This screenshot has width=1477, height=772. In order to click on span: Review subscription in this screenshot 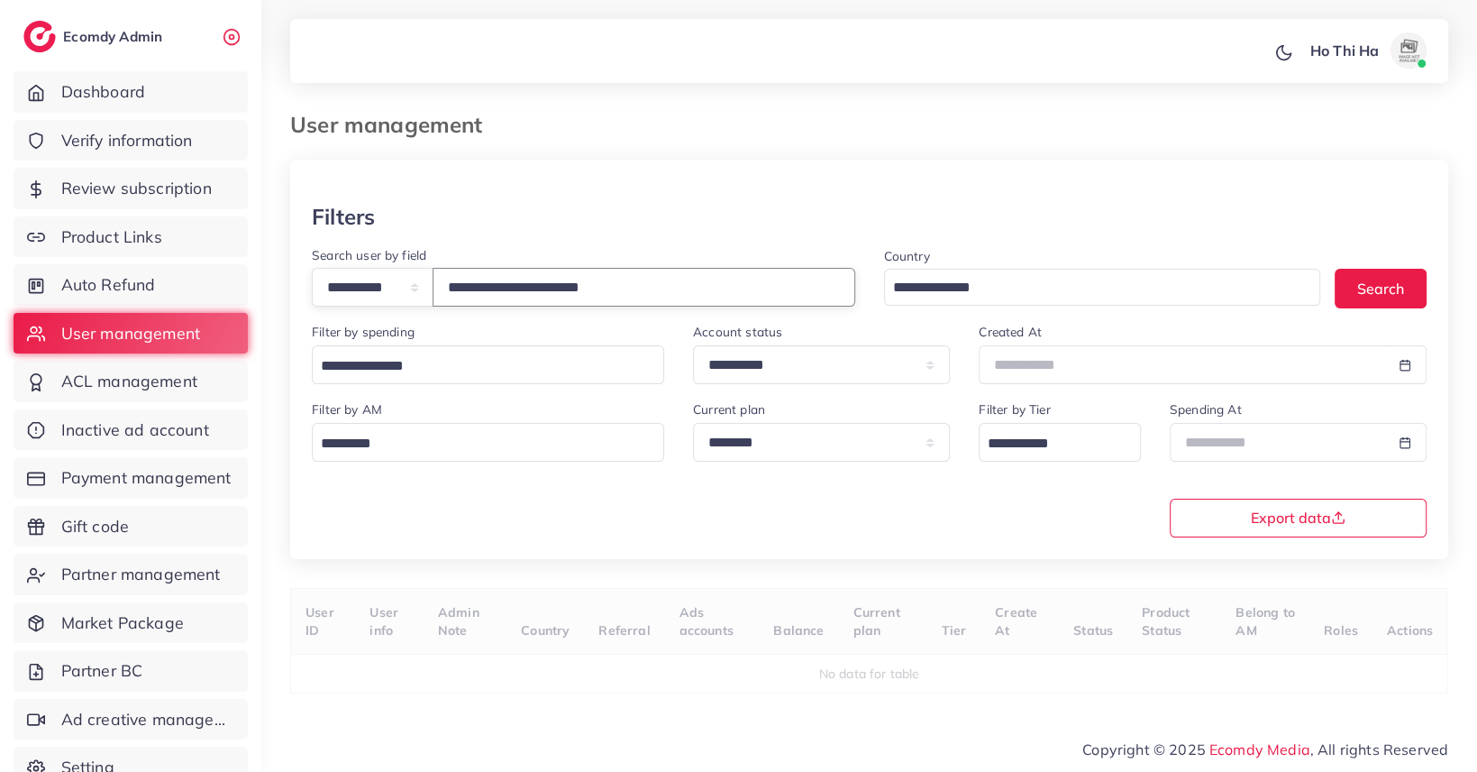, I will do `click(136, 188)`.